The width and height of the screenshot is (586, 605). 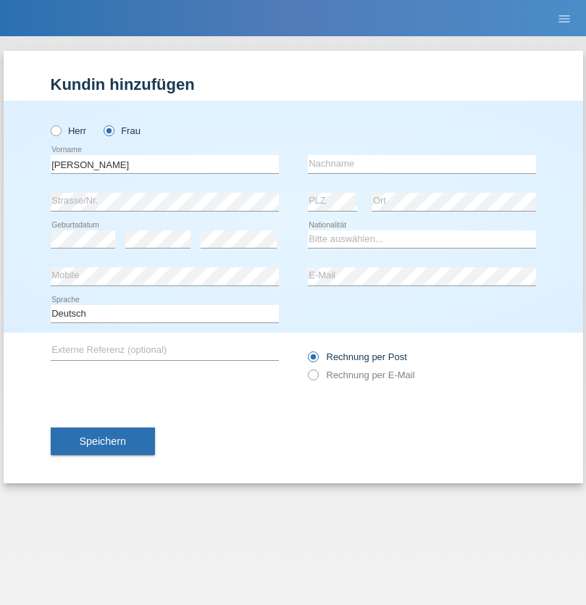 What do you see at coordinates (564, 19) in the screenshot?
I see `i: menu` at bounding box center [564, 19].